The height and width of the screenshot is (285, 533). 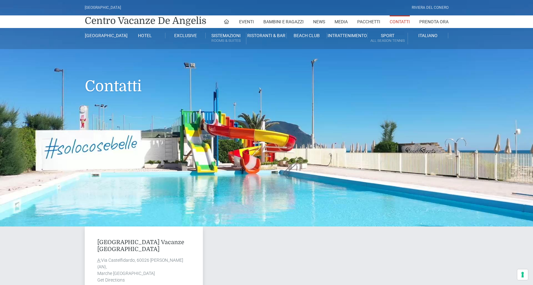 I want to click on small: All Season Tennis, so click(x=387, y=41).